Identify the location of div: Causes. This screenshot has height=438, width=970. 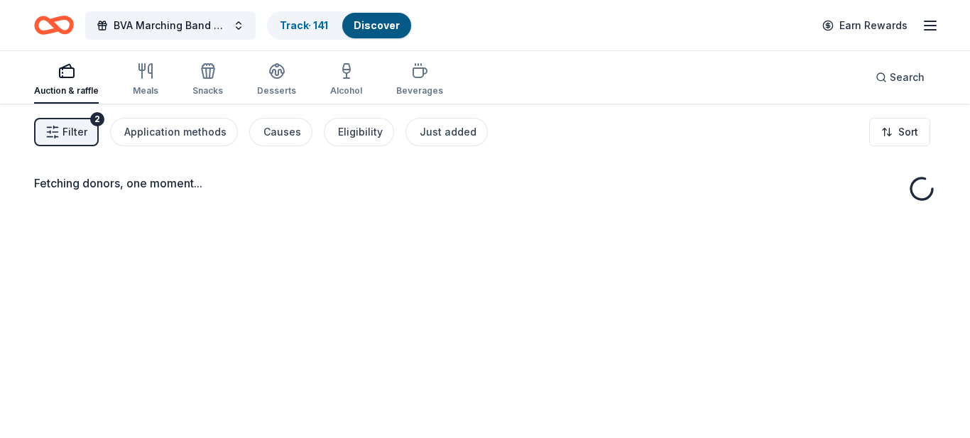
(282, 132).